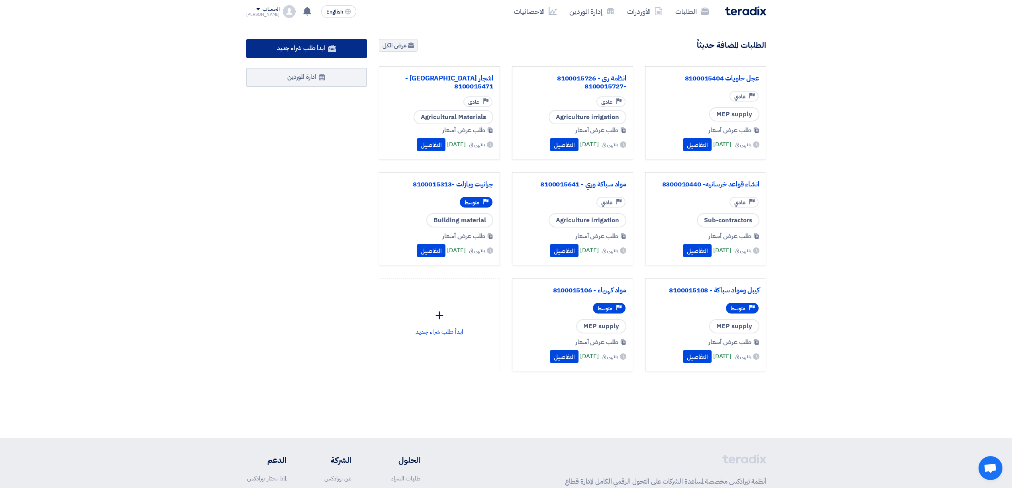  What do you see at coordinates (266, 460) in the screenshot?
I see `li: الدعم` at bounding box center [266, 460].